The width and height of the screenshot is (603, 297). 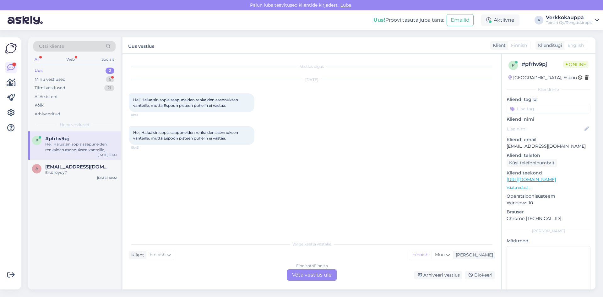 I want to click on div: Aktiivne, so click(x=501, y=20).